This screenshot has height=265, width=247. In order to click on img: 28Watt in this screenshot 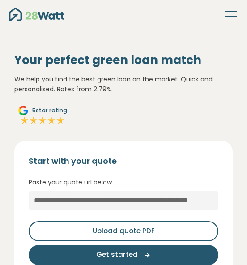, I will do `click(37, 14)`.